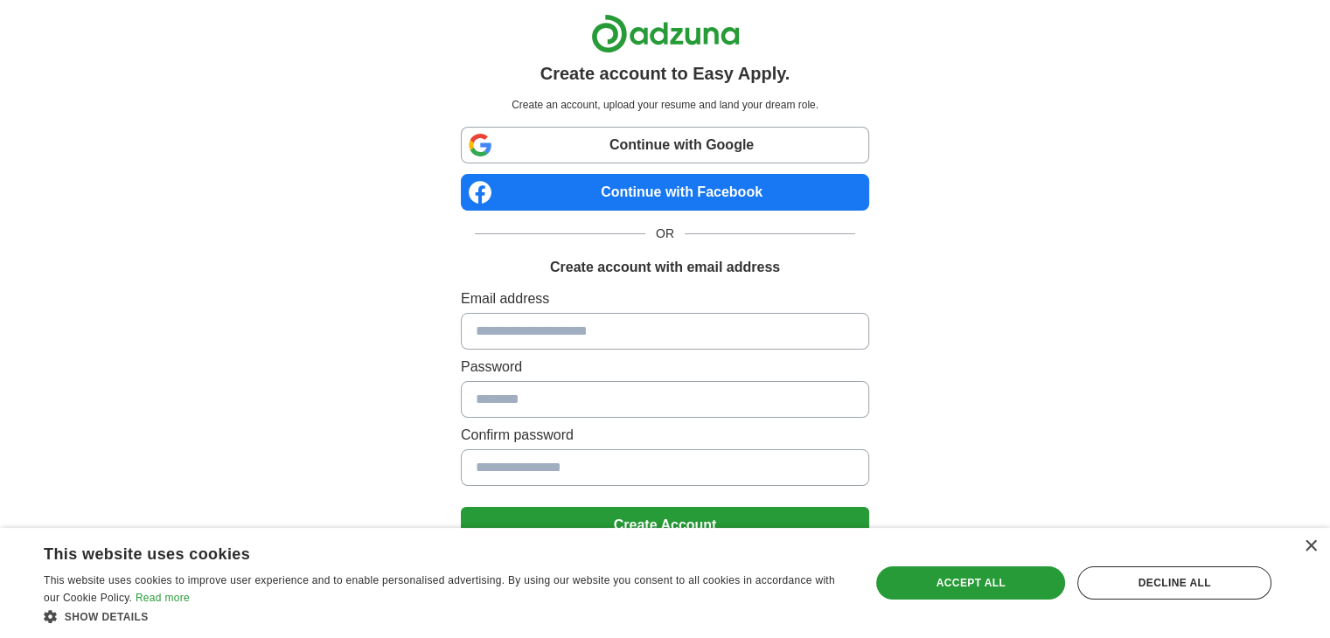 This screenshot has height=638, width=1330. What do you see at coordinates (107, 617) in the screenshot?
I see `span: Show details` at bounding box center [107, 617].